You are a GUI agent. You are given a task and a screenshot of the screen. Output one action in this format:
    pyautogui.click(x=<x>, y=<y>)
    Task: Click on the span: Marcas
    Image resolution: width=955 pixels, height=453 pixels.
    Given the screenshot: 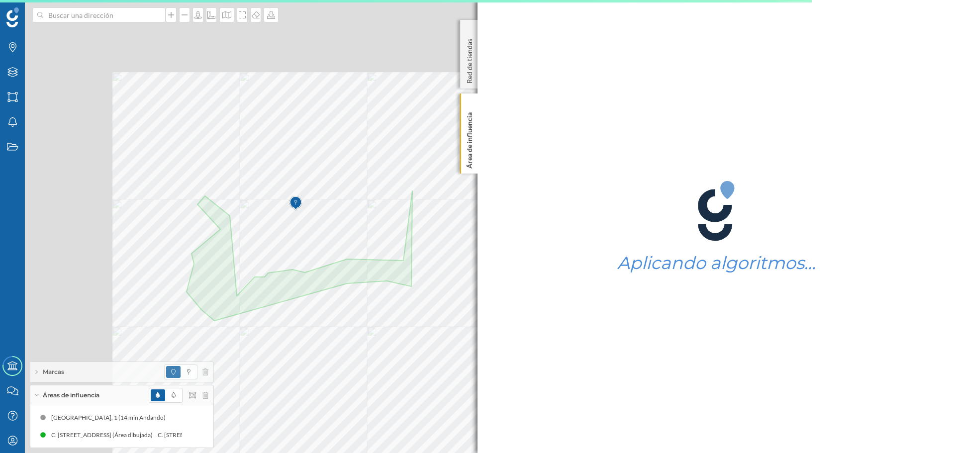 What is the action you would take?
    pyautogui.click(x=53, y=372)
    